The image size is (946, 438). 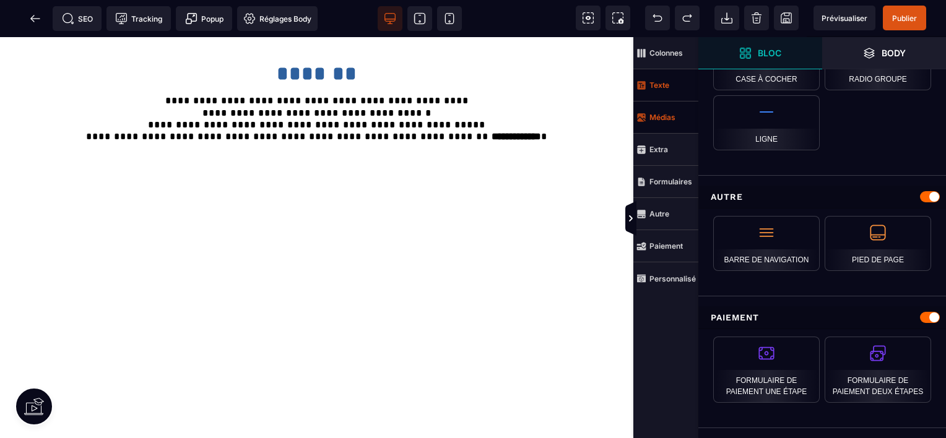 What do you see at coordinates (666, 246) in the screenshot?
I see `span: Paiement` at bounding box center [666, 246].